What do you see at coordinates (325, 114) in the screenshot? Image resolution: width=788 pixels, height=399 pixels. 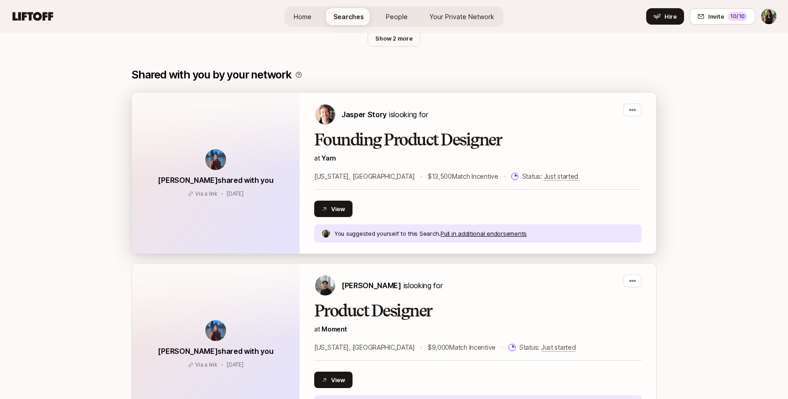 I see `img: Jasper Story` at bounding box center [325, 114].